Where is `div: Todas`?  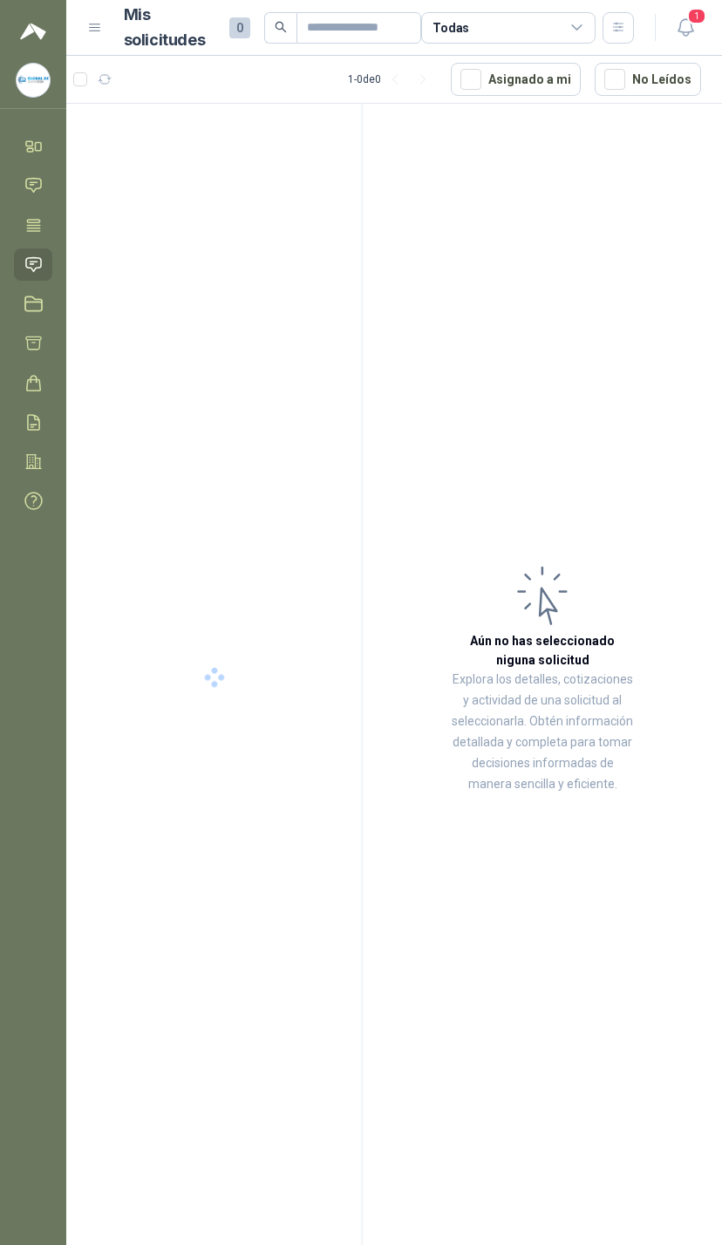
div: Todas is located at coordinates (451, 28).